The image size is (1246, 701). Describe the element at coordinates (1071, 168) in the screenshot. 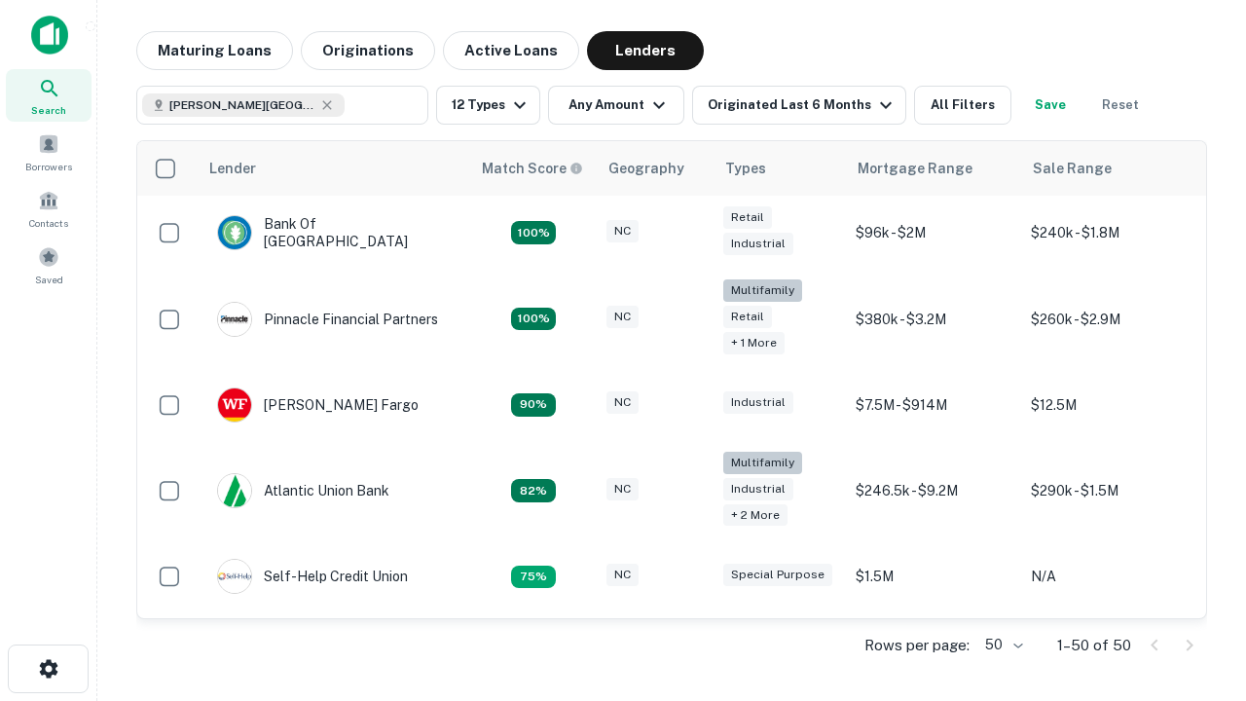

I see `div: Sale Range` at that location.